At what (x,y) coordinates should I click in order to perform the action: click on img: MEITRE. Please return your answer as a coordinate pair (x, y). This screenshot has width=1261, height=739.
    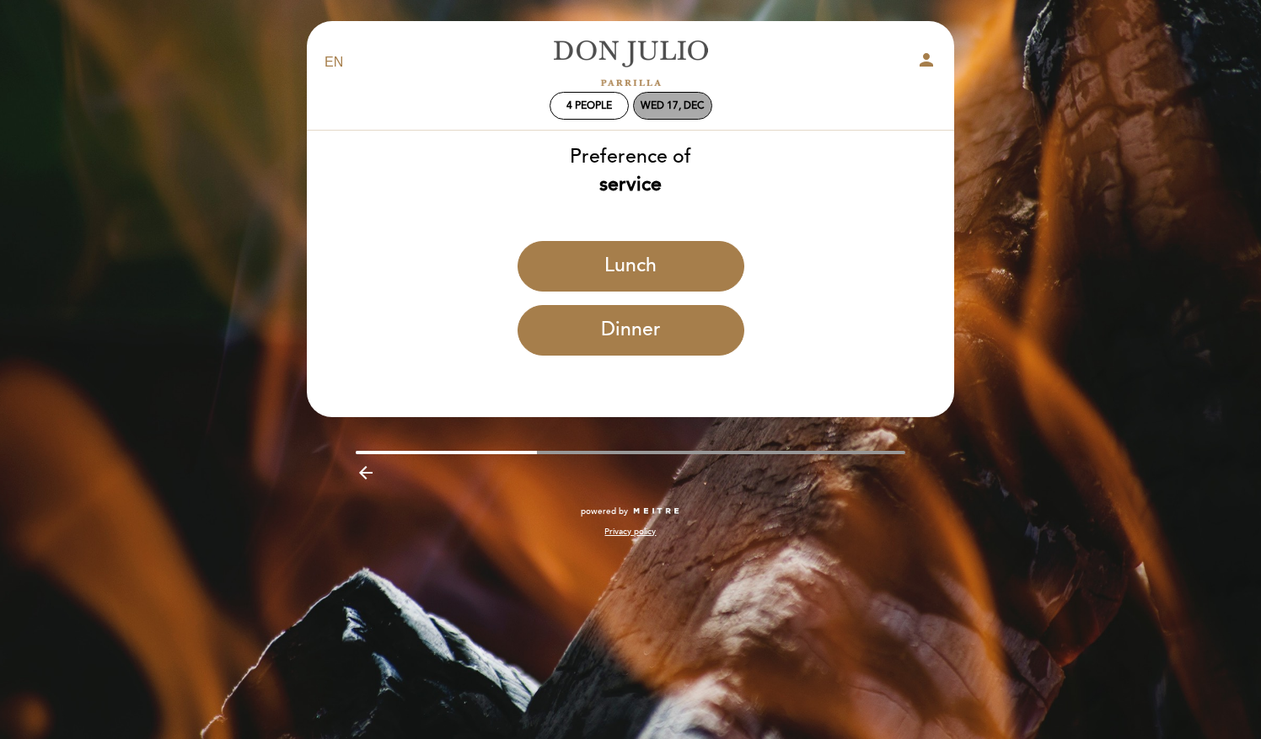
    Looking at the image, I should click on (656, 512).